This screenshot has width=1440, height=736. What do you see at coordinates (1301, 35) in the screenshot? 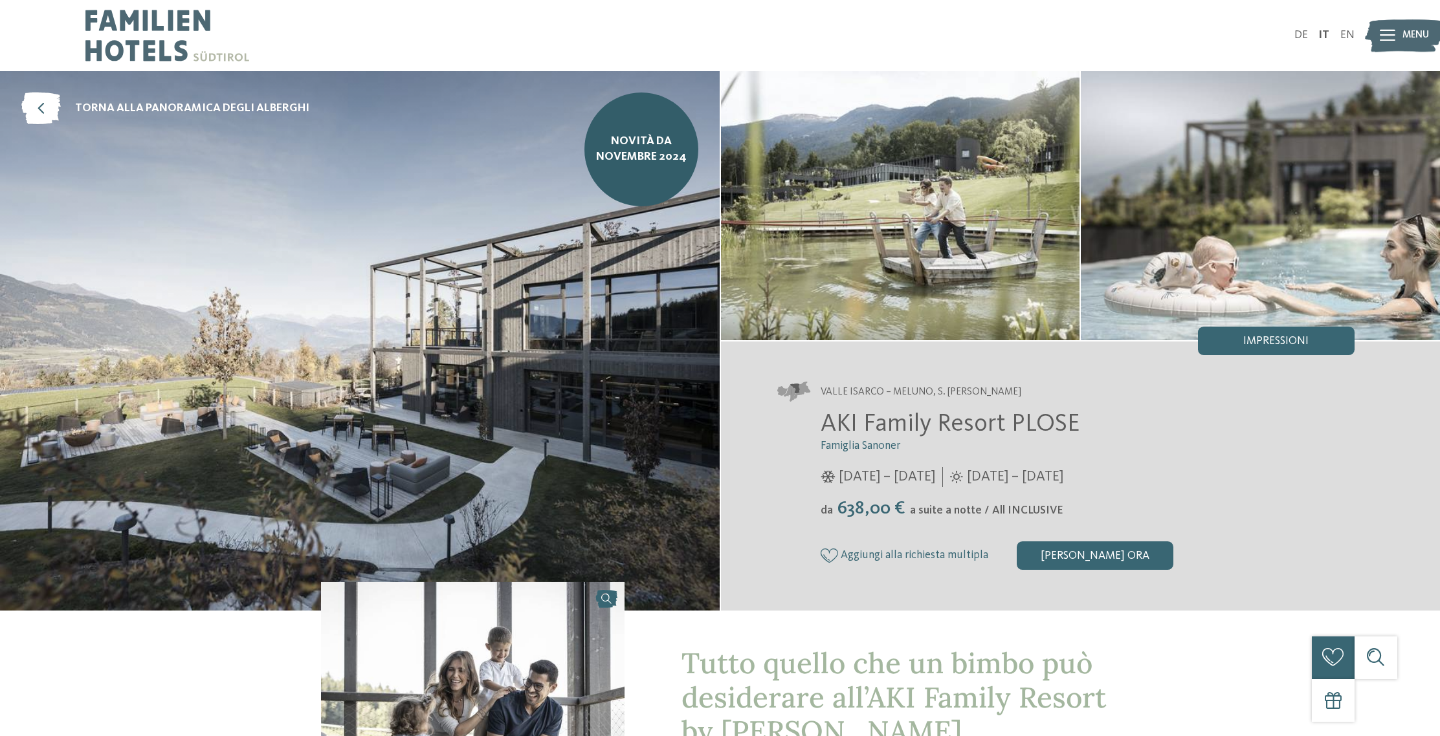
I see `a: DE` at bounding box center [1301, 35].